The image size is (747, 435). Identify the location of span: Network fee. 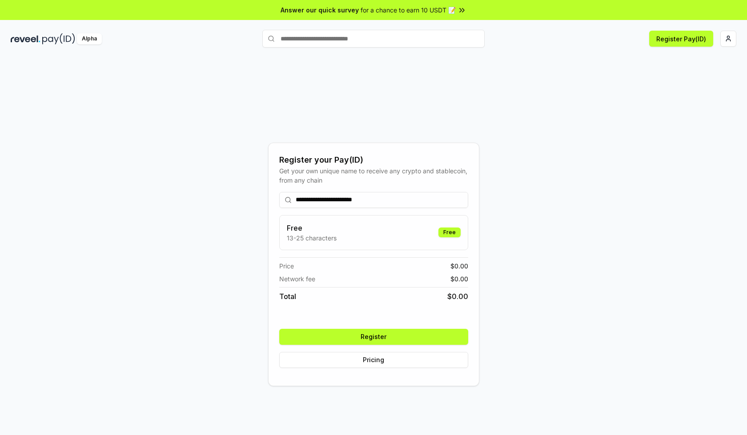
(297, 279).